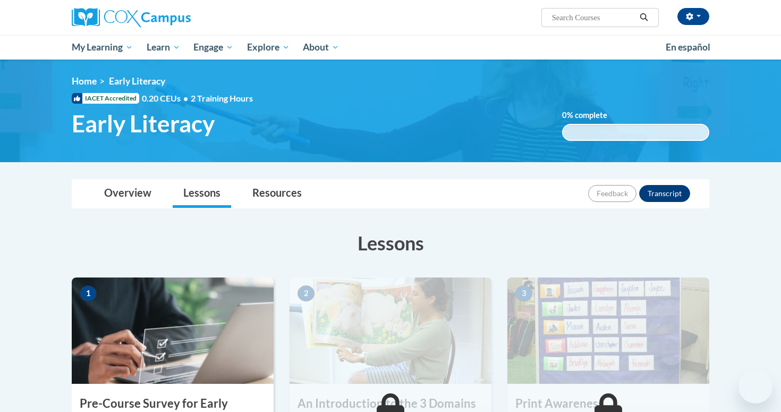  I want to click on h3: Lessons, so click(391, 243).